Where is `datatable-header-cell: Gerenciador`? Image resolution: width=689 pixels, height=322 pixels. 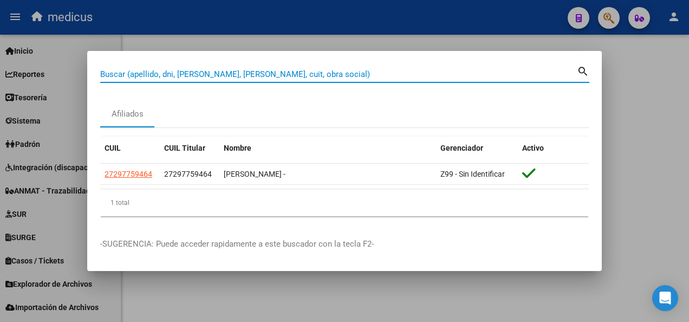 datatable-header-cell: Gerenciador is located at coordinates (476, 148).